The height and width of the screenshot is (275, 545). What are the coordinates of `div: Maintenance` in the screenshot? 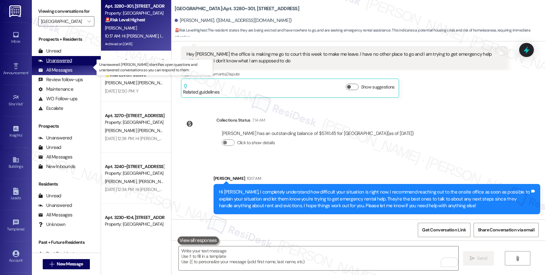 It's located at (56, 89).